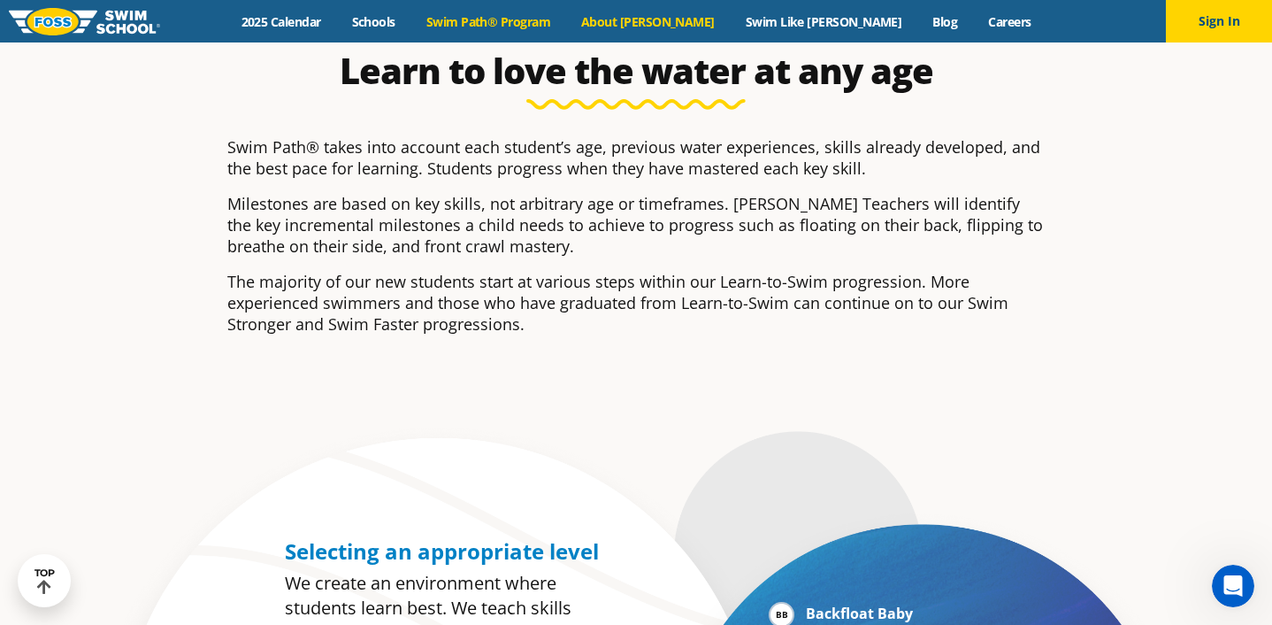 Image resolution: width=1272 pixels, height=625 pixels. Describe the element at coordinates (488, 21) in the screenshot. I see `a: Swim Path® Program` at that location.